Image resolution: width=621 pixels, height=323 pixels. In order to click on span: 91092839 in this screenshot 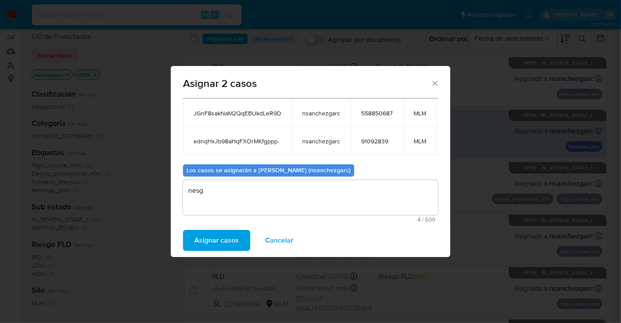, I will do `click(377, 141)`.